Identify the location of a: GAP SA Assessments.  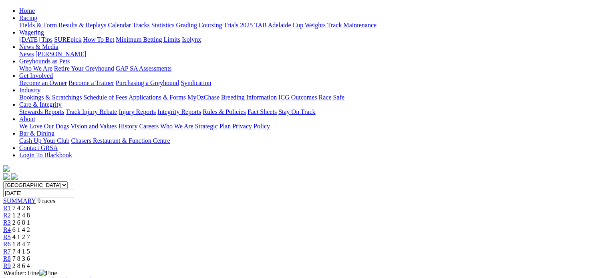
(144, 68).